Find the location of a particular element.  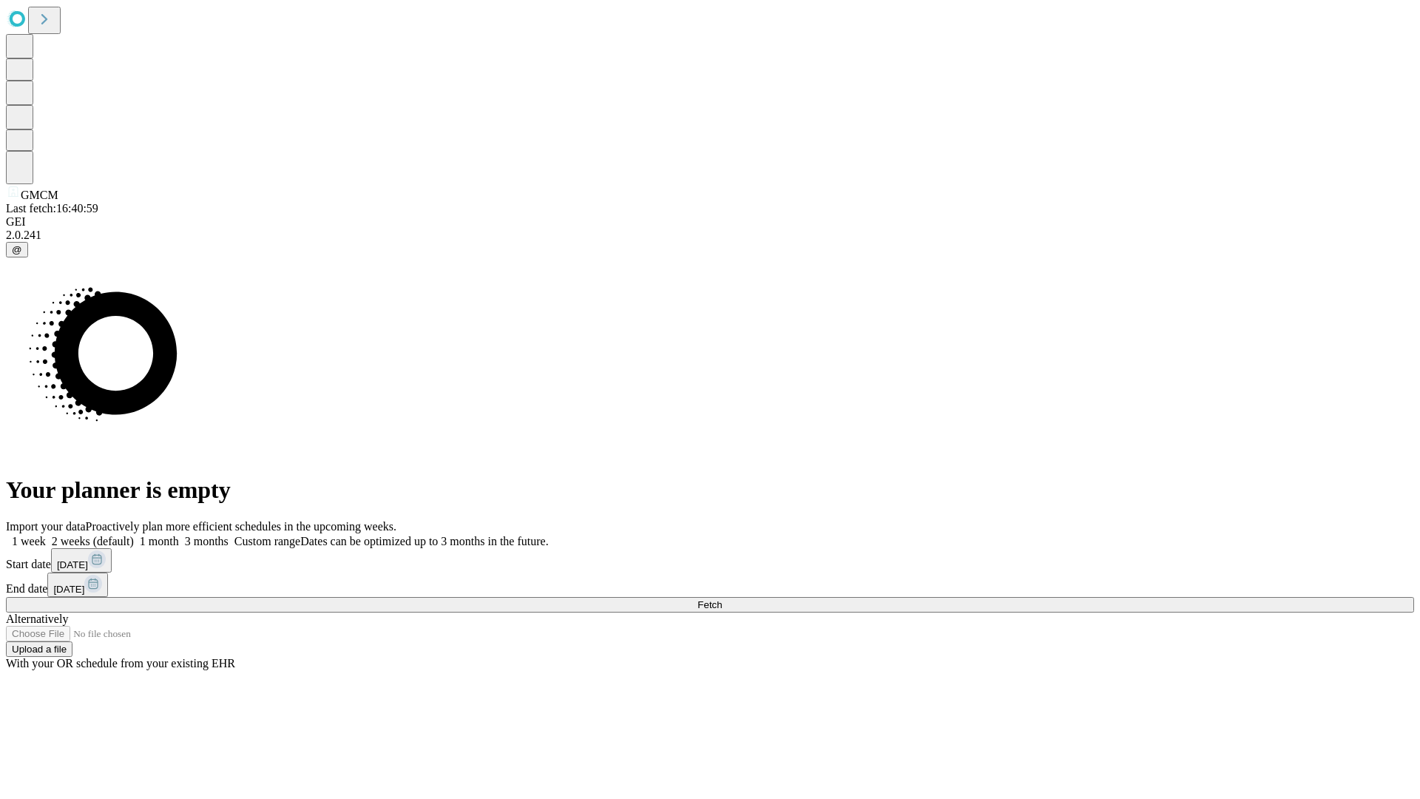

span: 2 weeks (default) is located at coordinates (92, 541).